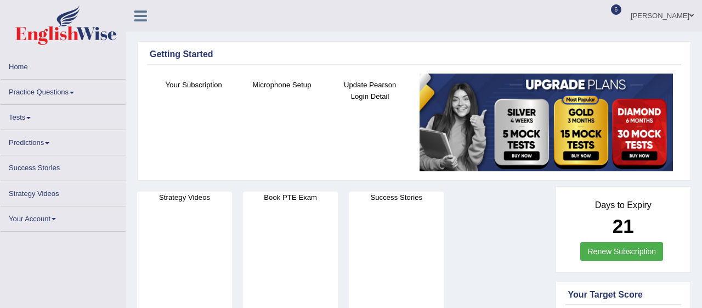 The image size is (702, 308). What do you see at coordinates (396, 197) in the screenshot?
I see `h4: Success Stories` at bounding box center [396, 197].